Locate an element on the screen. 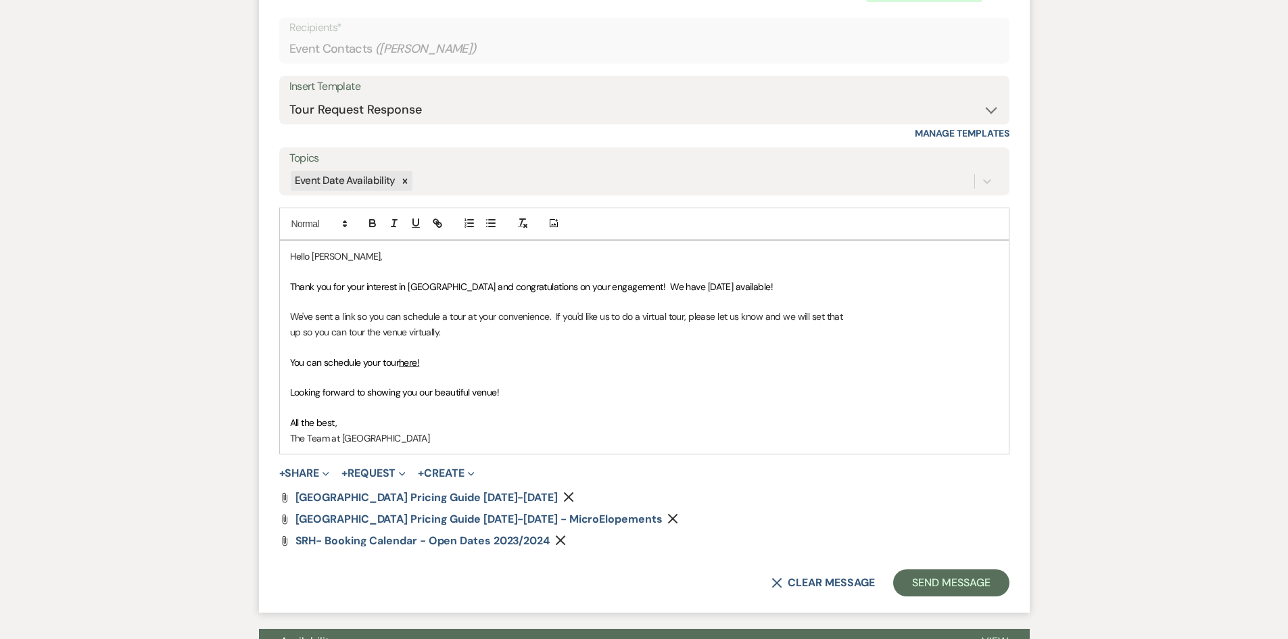 This screenshot has height=639, width=1288. button: Share is located at coordinates (304, 473).